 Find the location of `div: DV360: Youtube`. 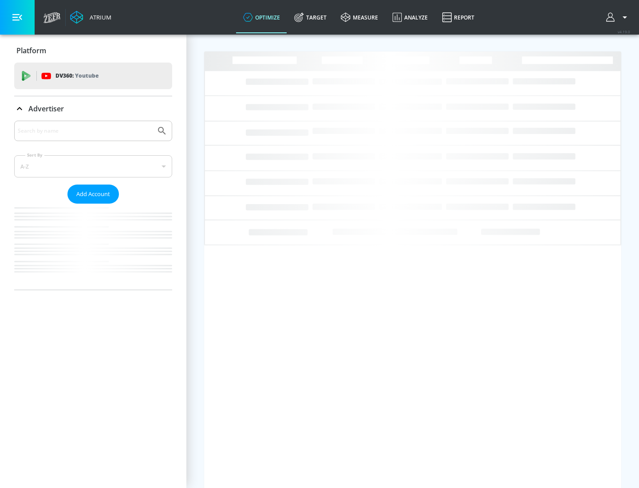

div: DV360: Youtube is located at coordinates (93, 76).